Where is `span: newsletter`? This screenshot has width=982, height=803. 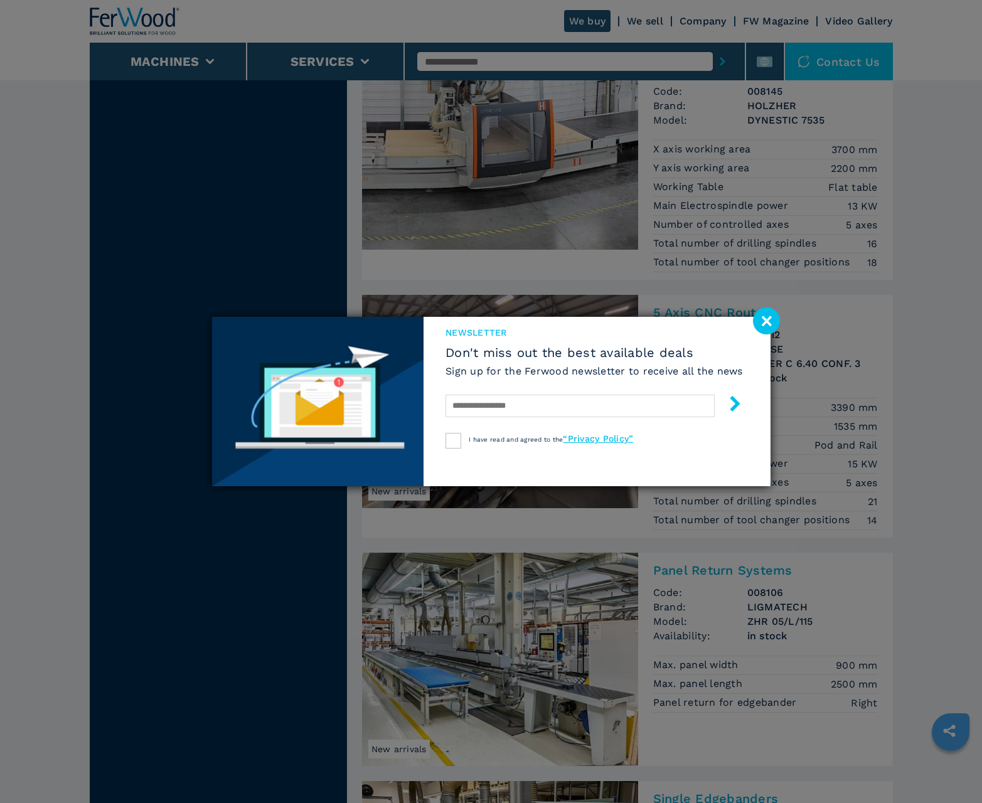
span: newsletter is located at coordinates (594, 333).